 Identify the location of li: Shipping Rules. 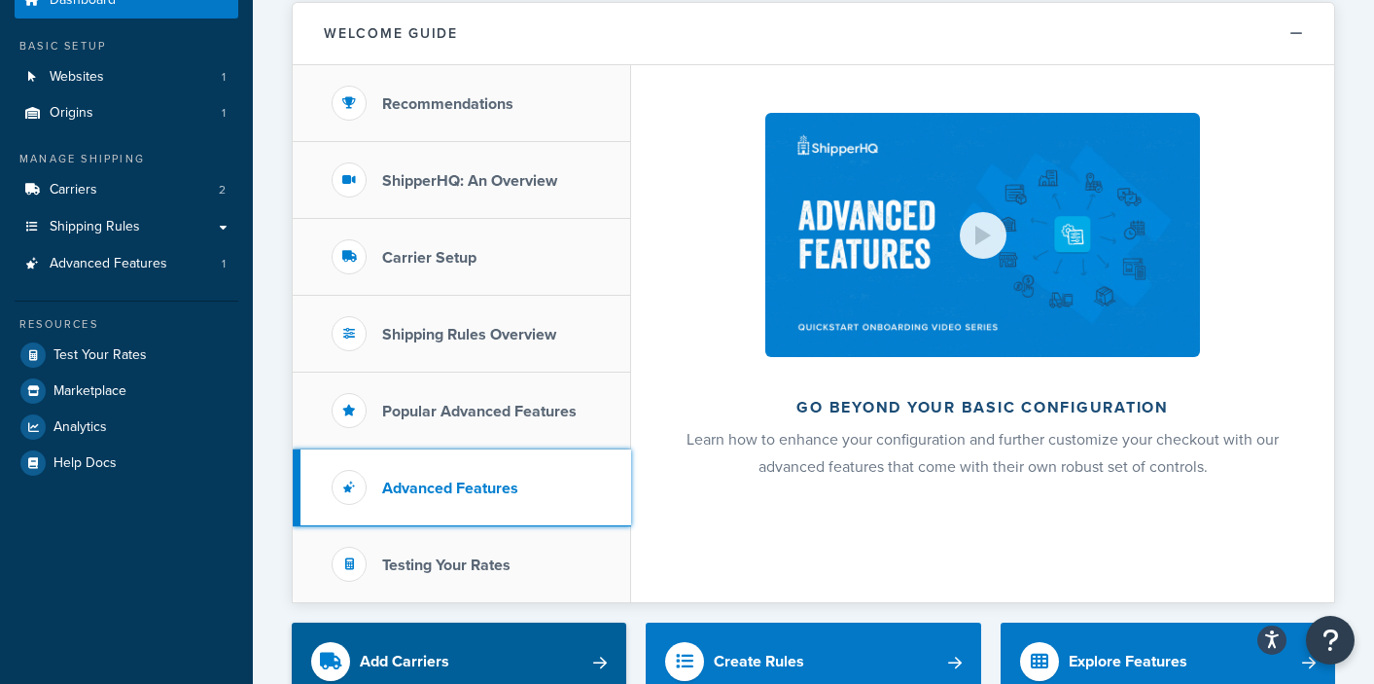
(126, 227).